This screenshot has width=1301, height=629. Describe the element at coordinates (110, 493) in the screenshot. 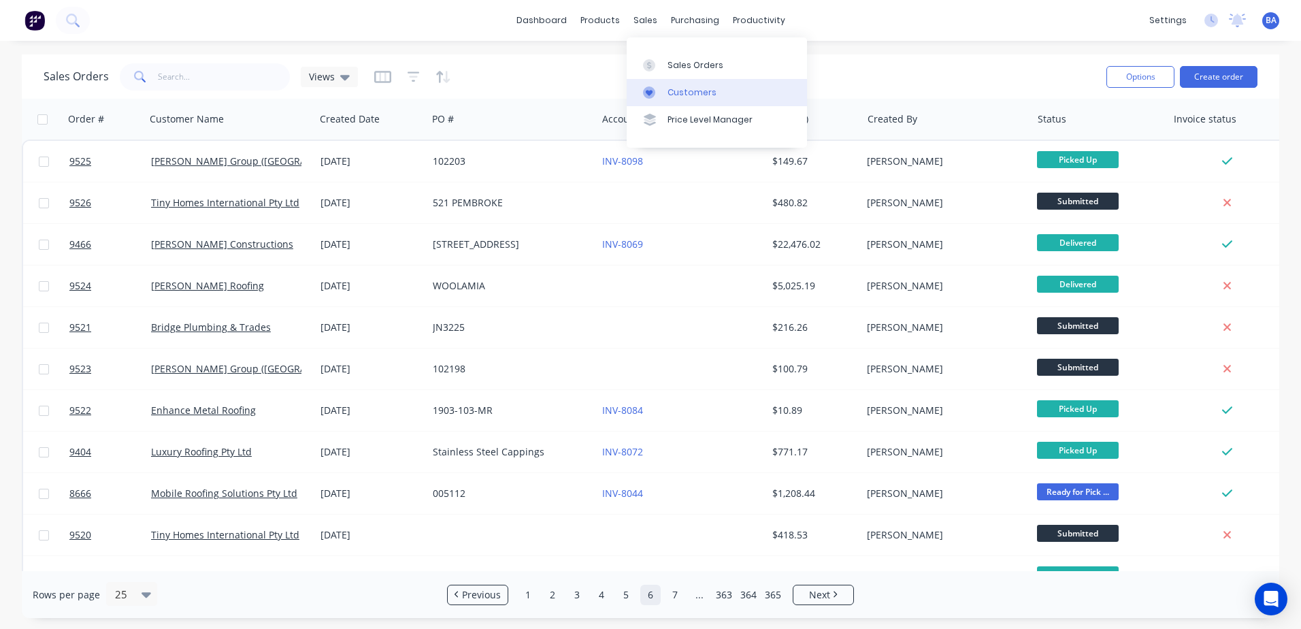

I see `a: 8666` at that location.